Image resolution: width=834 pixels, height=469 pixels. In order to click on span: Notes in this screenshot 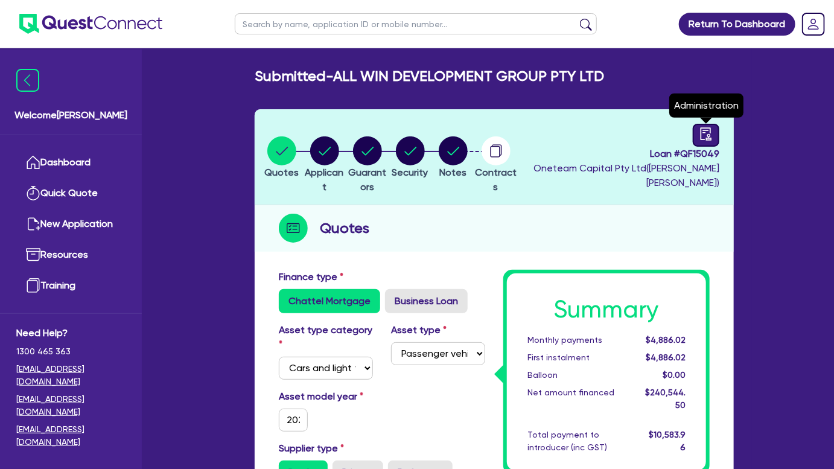, I will do `click(453, 172)`.